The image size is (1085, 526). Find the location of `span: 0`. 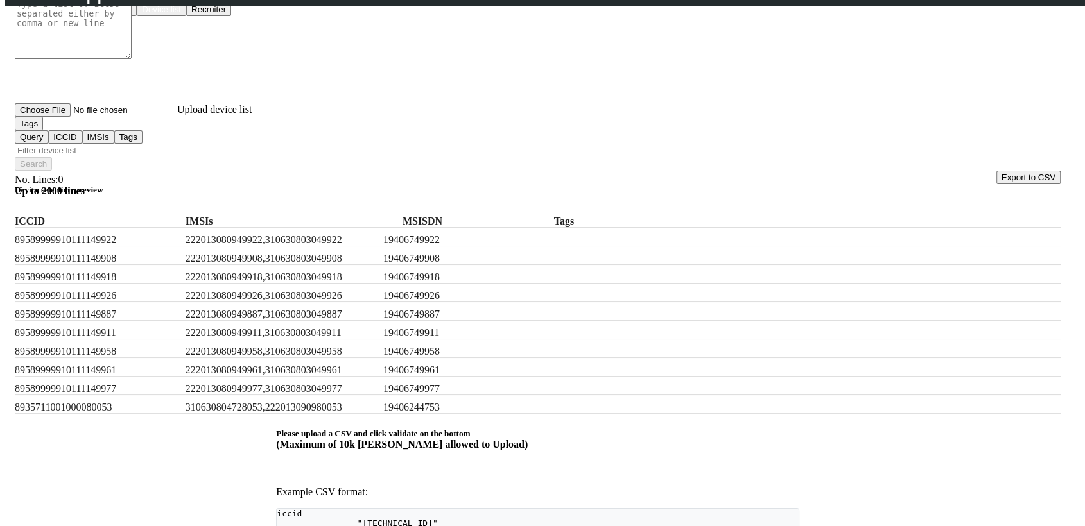

span: 0 is located at coordinates (61, 179).